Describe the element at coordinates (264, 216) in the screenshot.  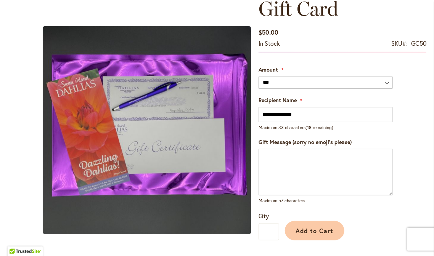
I see `span: Qty` at that location.